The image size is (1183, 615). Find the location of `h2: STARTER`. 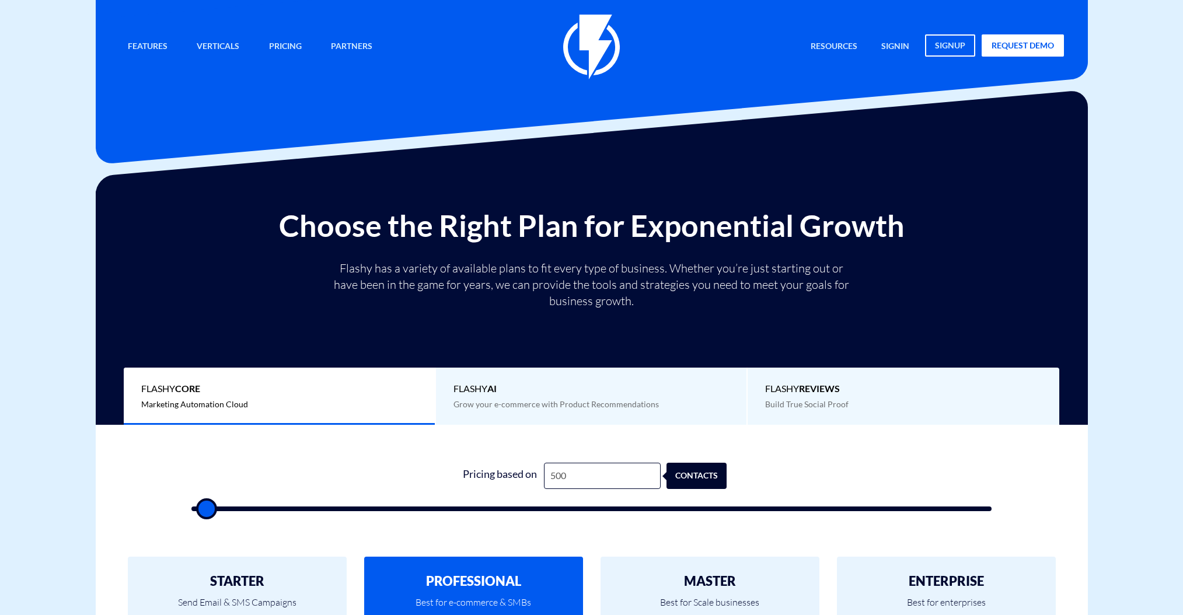

h2: STARTER is located at coordinates (237, 581).